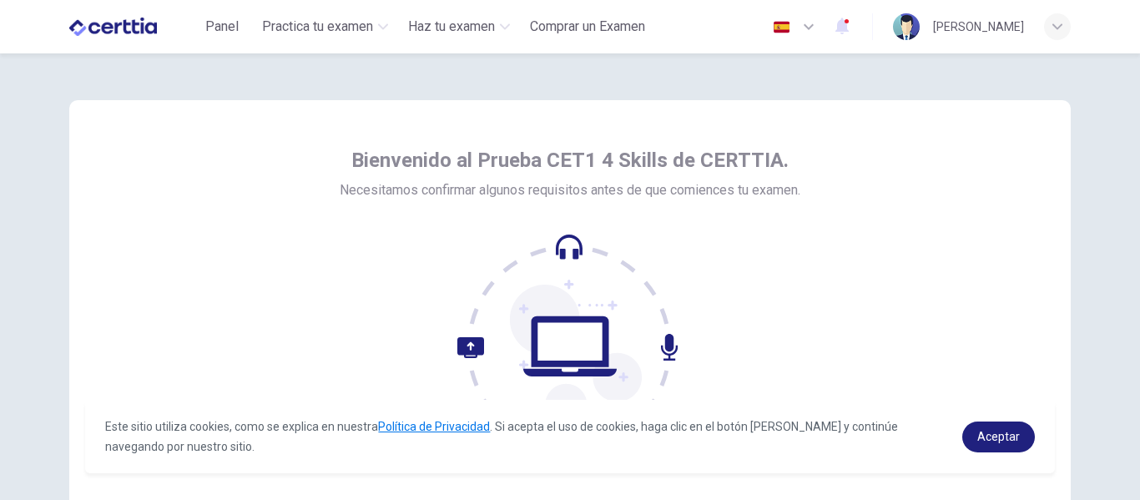 Image resolution: width=1140 pixels, height=500 pixels. I want to click on span: Comprar un Examen, so click(588, 27).